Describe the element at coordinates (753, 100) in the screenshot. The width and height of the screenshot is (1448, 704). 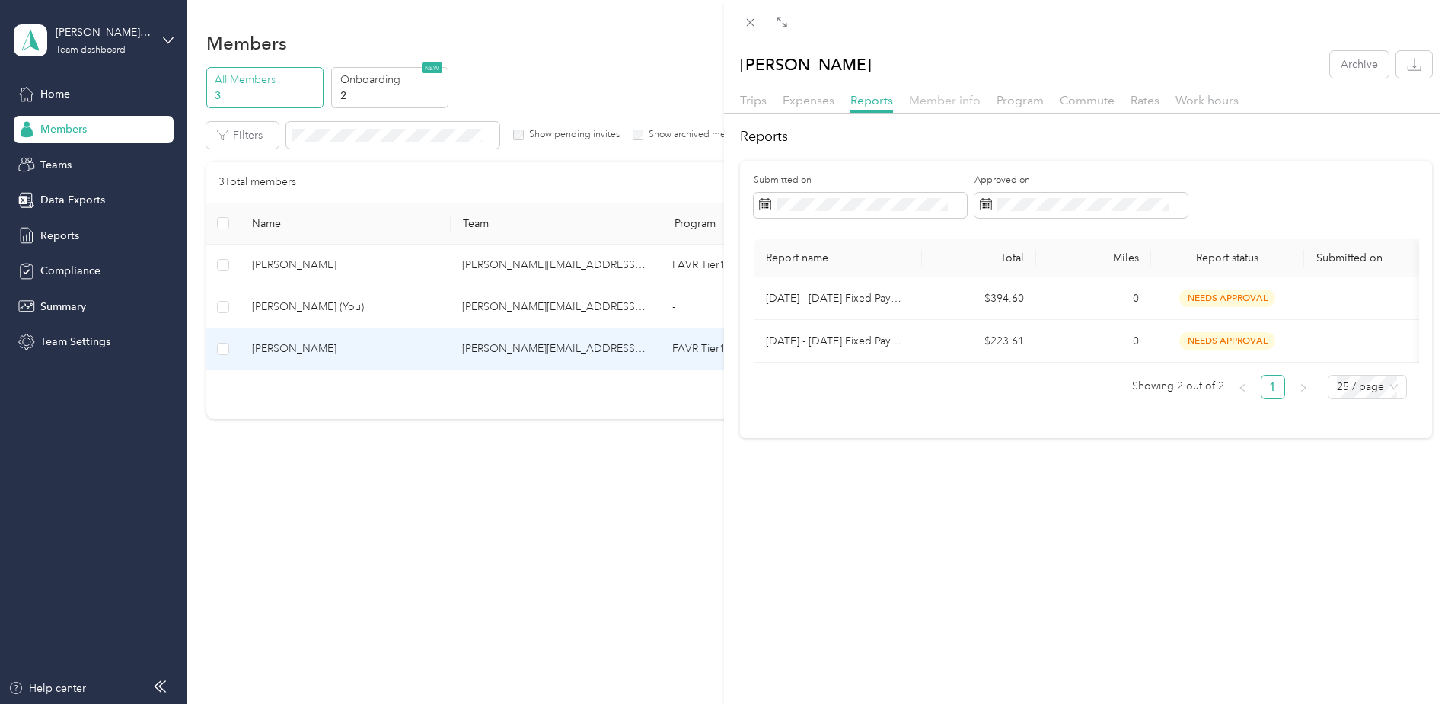
I see `span: Trips` at that location.